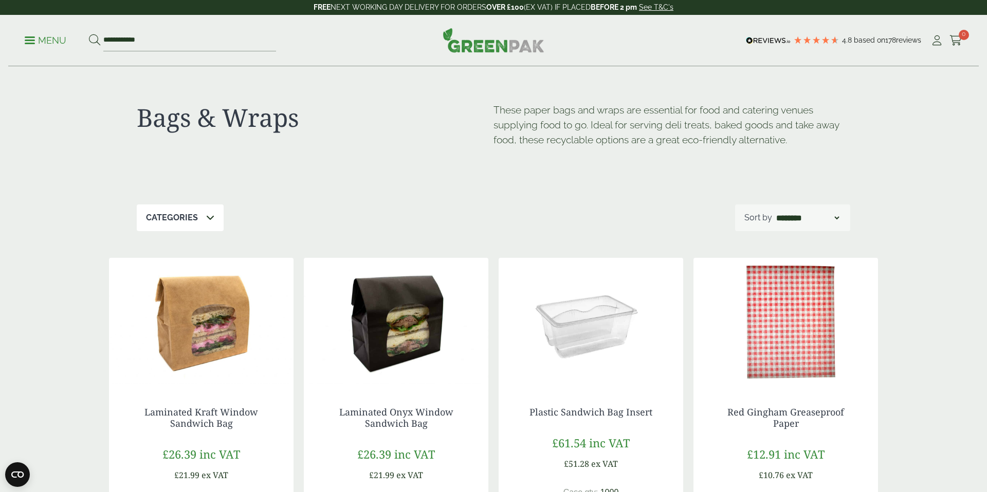 This screenshot has height=492, width=987. What do you see at coordinates (493, 40) in the screenshot?
I see `img: GreenPak Supplies` at bounding box center [493, 40].